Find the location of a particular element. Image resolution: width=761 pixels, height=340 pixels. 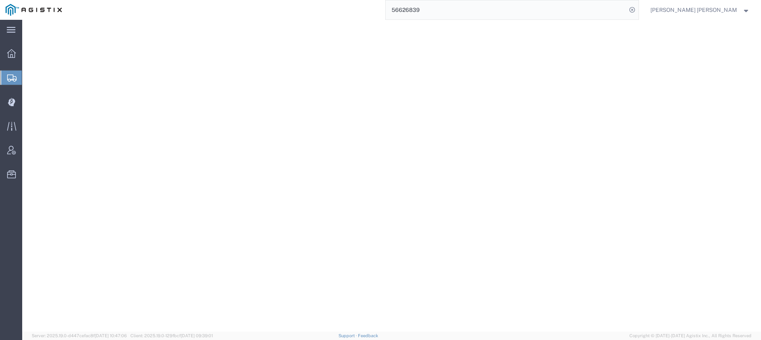

input: Search for shipment number, reference number is located at coordinates (506, 10).